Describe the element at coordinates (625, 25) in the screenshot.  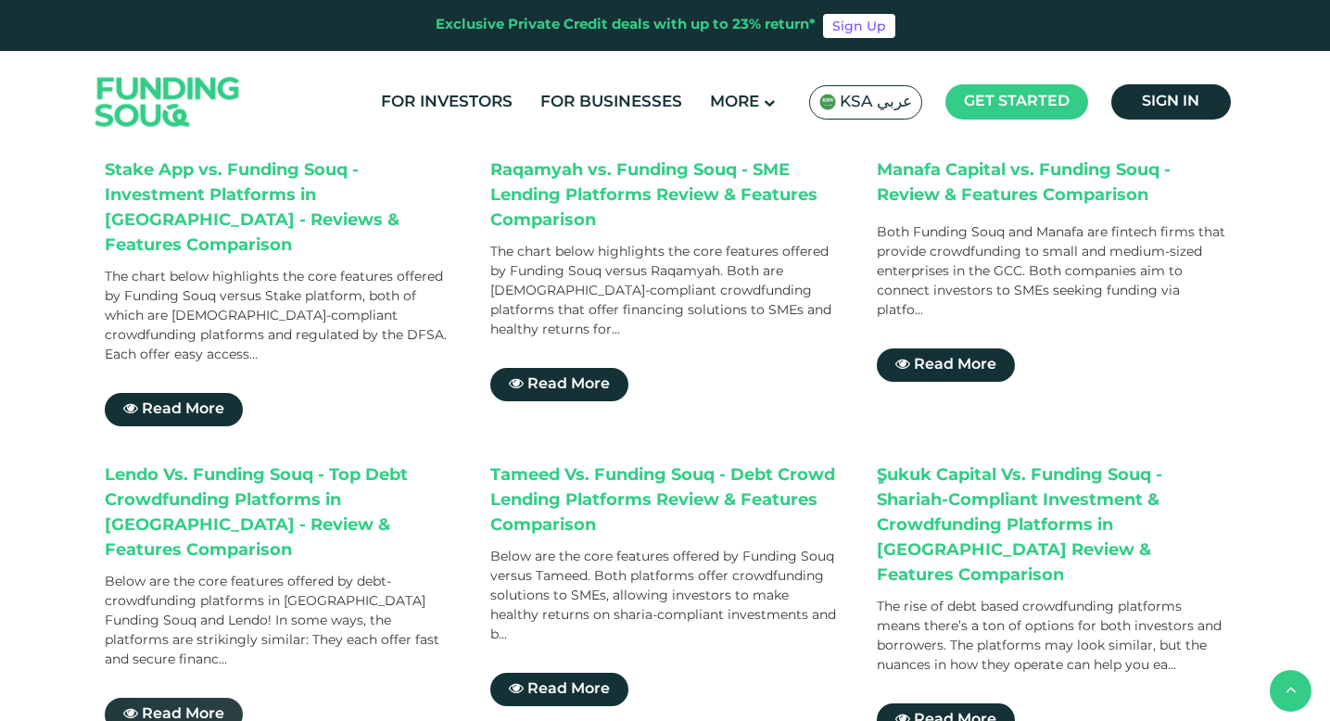
I see `div: Exclusive Private Credit deals with up to 23% return*` at that location.